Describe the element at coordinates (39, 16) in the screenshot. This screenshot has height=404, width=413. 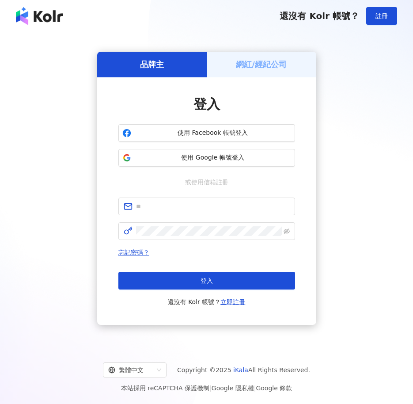
I see `img: logo` at that location.